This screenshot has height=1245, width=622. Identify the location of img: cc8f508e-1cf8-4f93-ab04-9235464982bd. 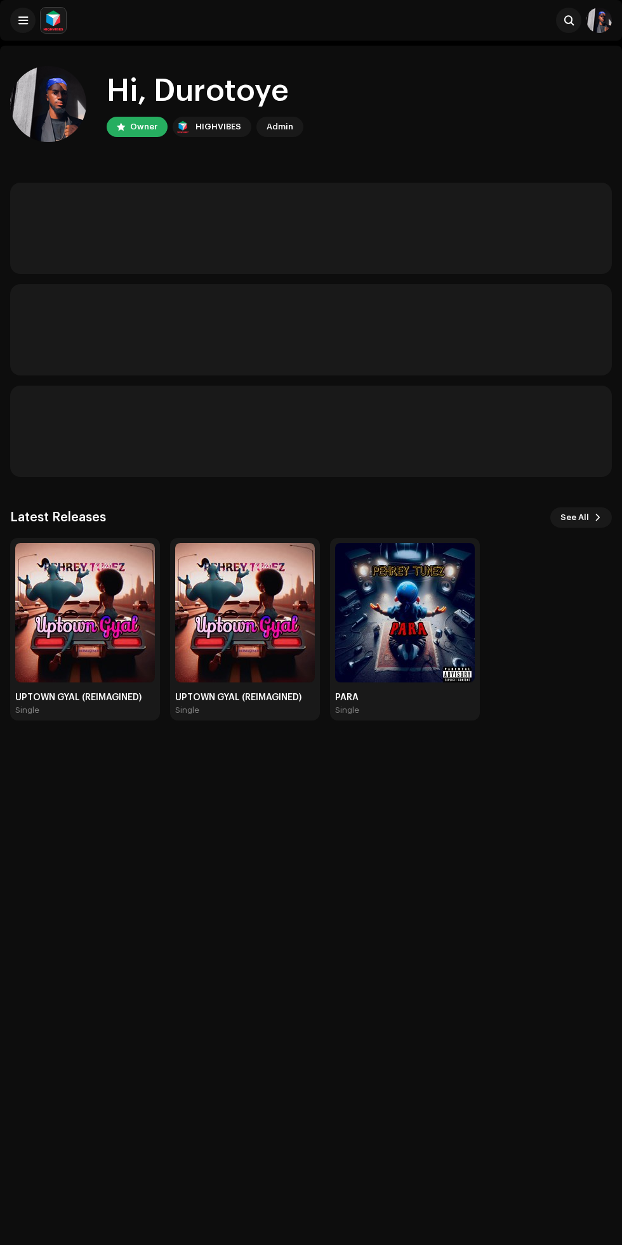
(85, 613).